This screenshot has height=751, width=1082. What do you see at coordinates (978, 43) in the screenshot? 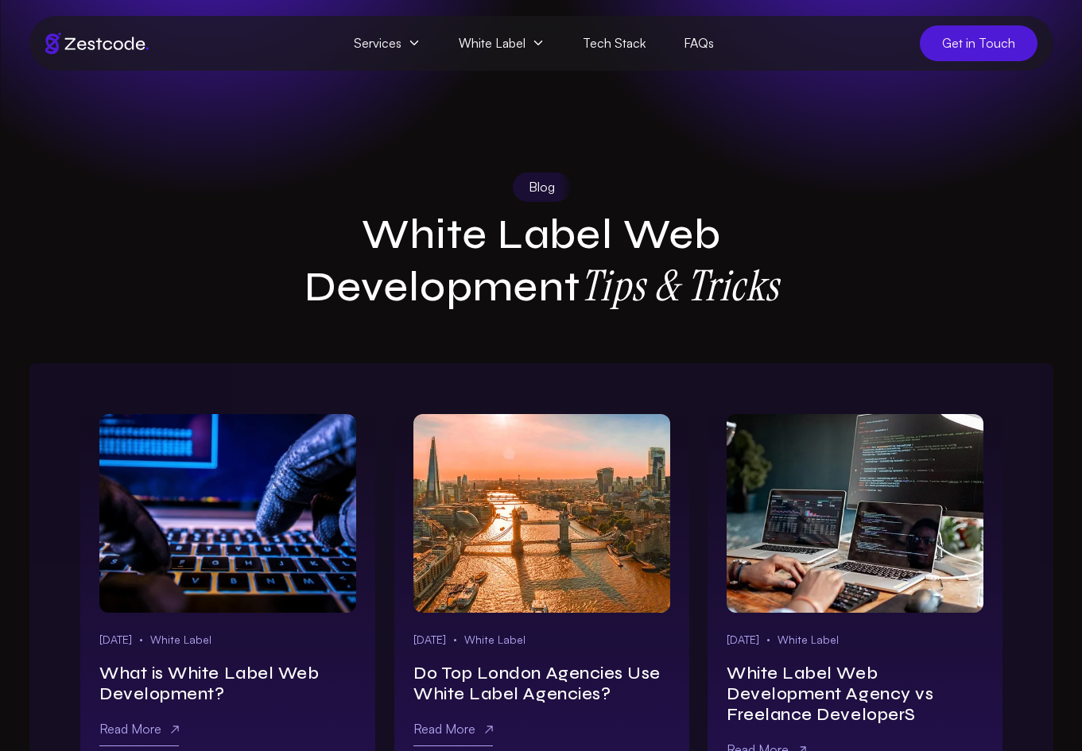
I see `a: Get in Touch` at bounding box center [978, 43].